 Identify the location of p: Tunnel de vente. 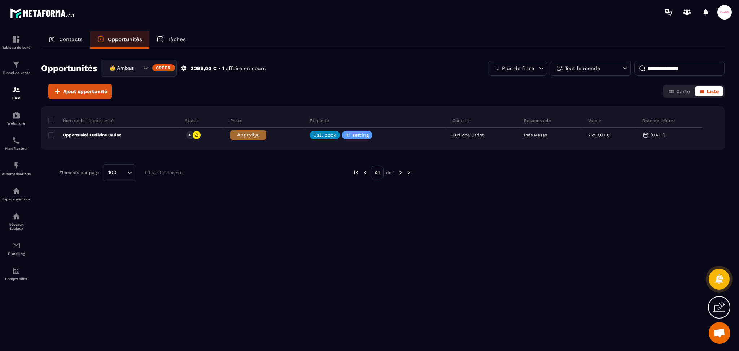
(16, 73).